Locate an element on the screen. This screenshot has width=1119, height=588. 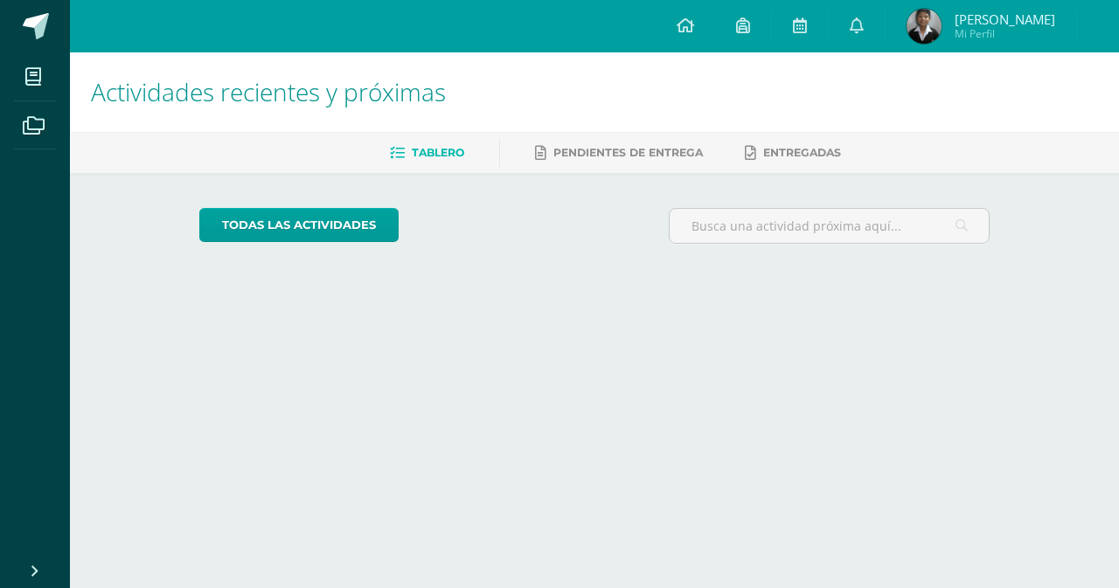
a: Pendientes de entrega is located at coordinates (619, 153).